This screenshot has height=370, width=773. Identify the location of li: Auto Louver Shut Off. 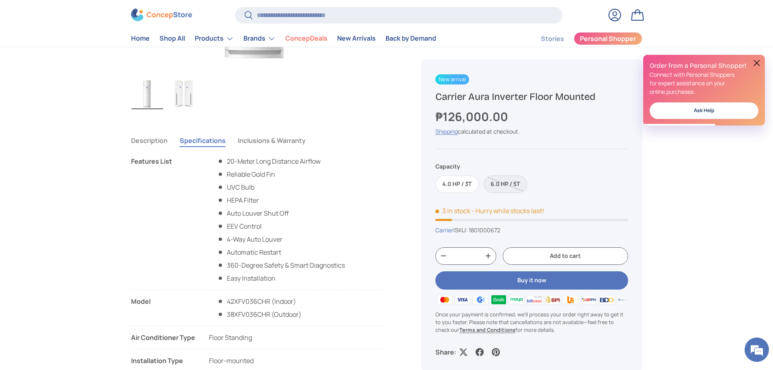
(281, 213).